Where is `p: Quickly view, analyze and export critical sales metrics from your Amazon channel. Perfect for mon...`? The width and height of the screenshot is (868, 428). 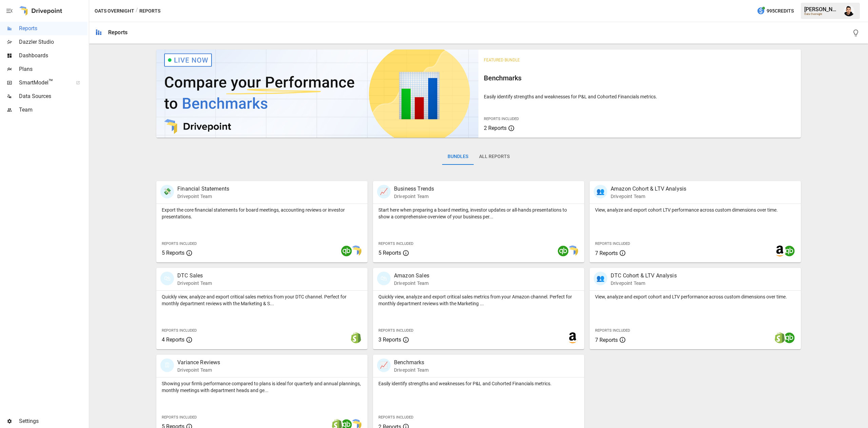
p: Quickly view, analyze and export critical sales metrics from your Amazon channel. Perfect for mon... is located at coordinates (478, 300).